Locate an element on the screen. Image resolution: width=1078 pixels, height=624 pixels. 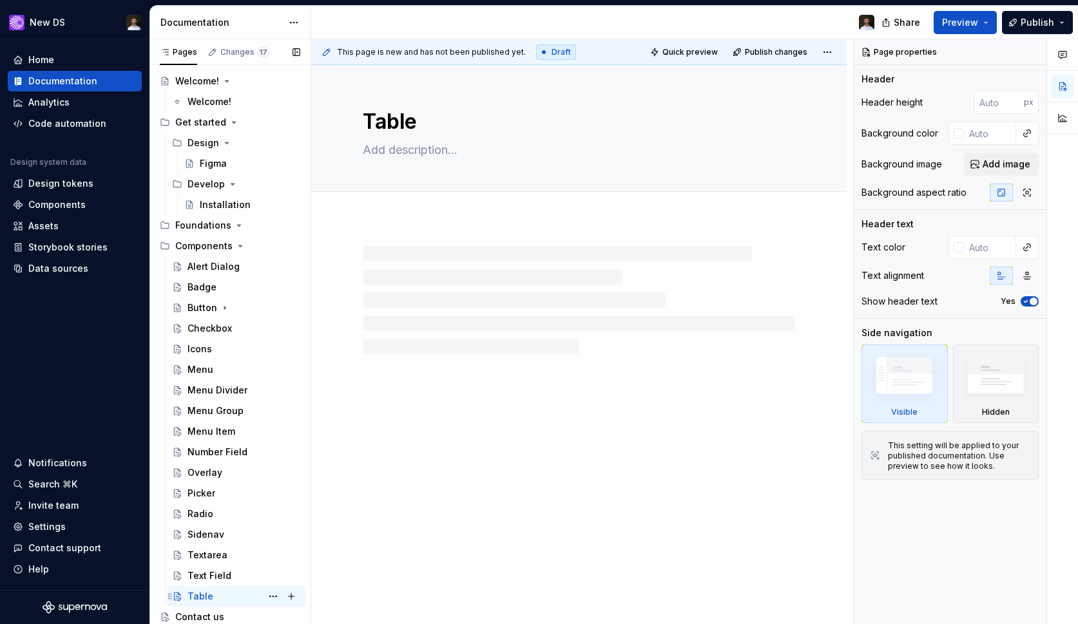
div: Assets is located at coordinates (43, 226).